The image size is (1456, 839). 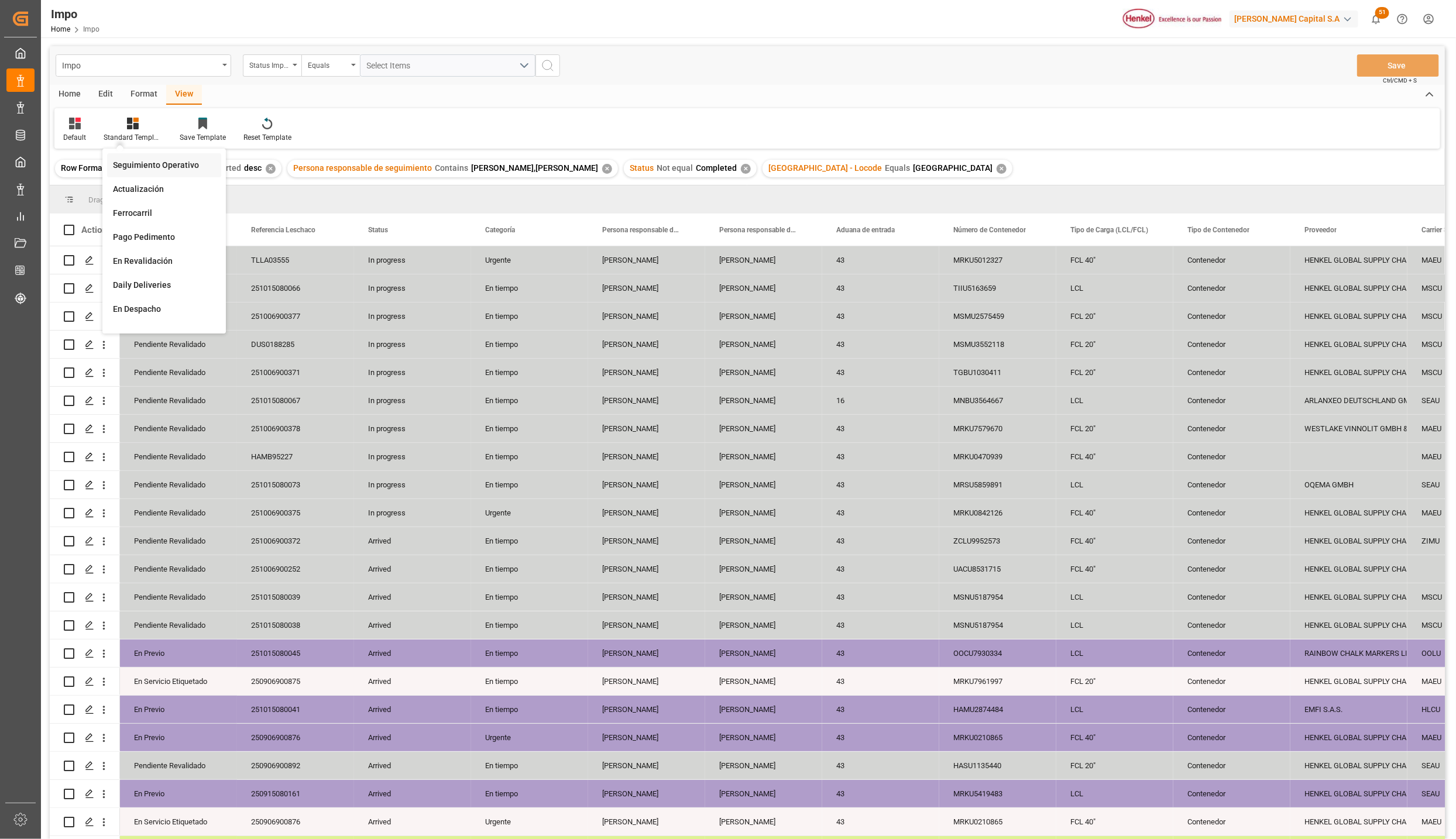 I want to click on span: Persona responsable de seguimiento, so click(x=363, y=168).